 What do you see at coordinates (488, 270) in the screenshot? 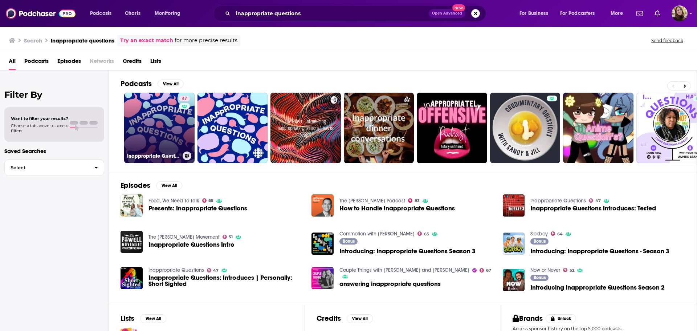
I see `span: 67` at bounding box center [488, 270].